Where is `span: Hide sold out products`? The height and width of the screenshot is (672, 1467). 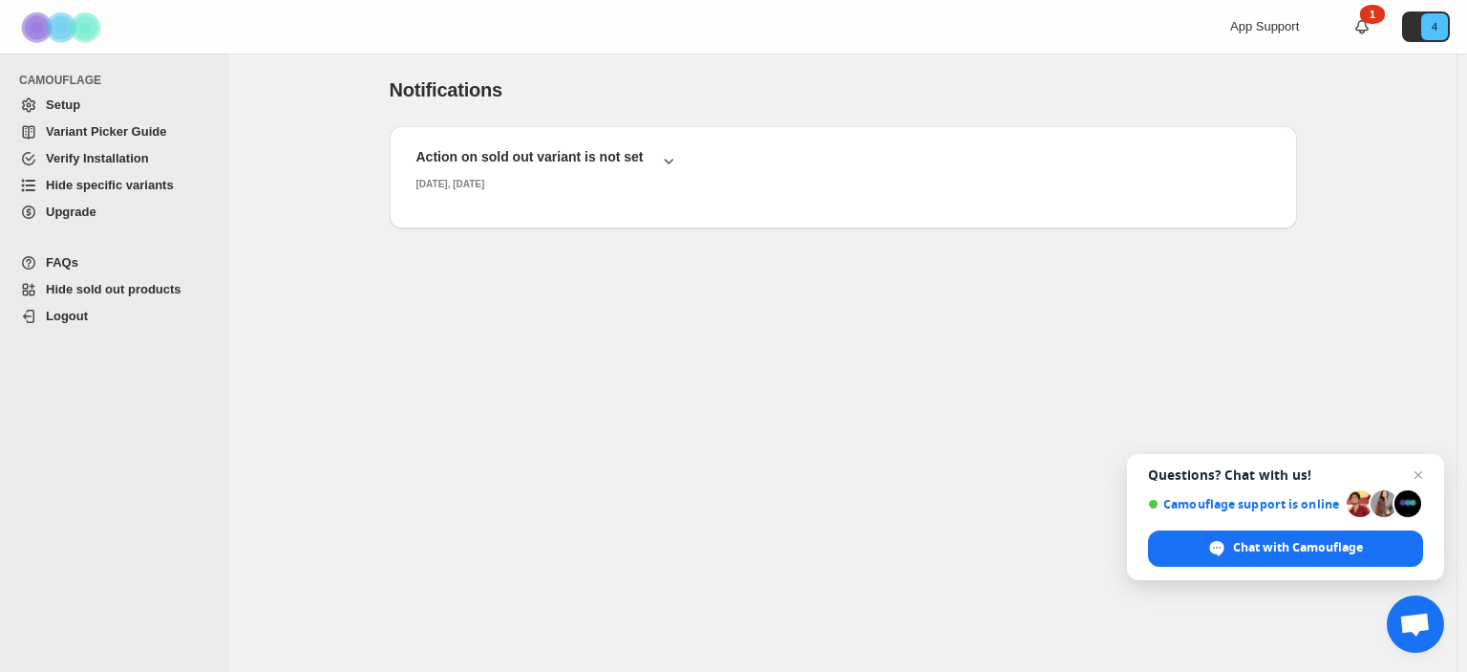
span: Hide sold out products is located at coordinates (114, 289).